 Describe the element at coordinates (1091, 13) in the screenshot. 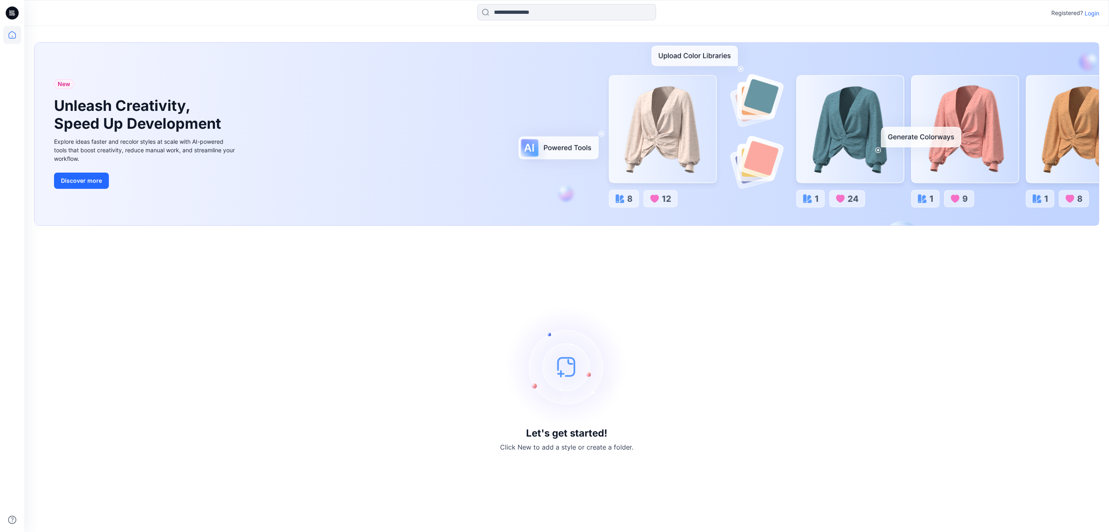

I see `p: Login` at that location.